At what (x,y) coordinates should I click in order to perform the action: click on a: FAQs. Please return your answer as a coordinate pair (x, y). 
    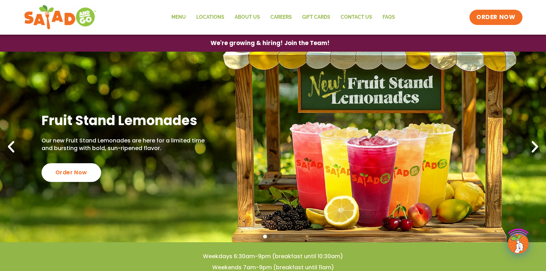
    Looking at the image, I should click on (389, 17).